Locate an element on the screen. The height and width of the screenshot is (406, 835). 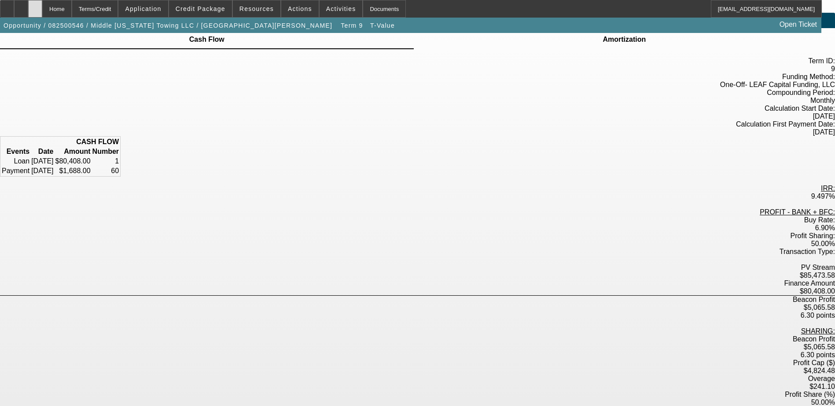
th: Date is located at coordinates (42, 152).